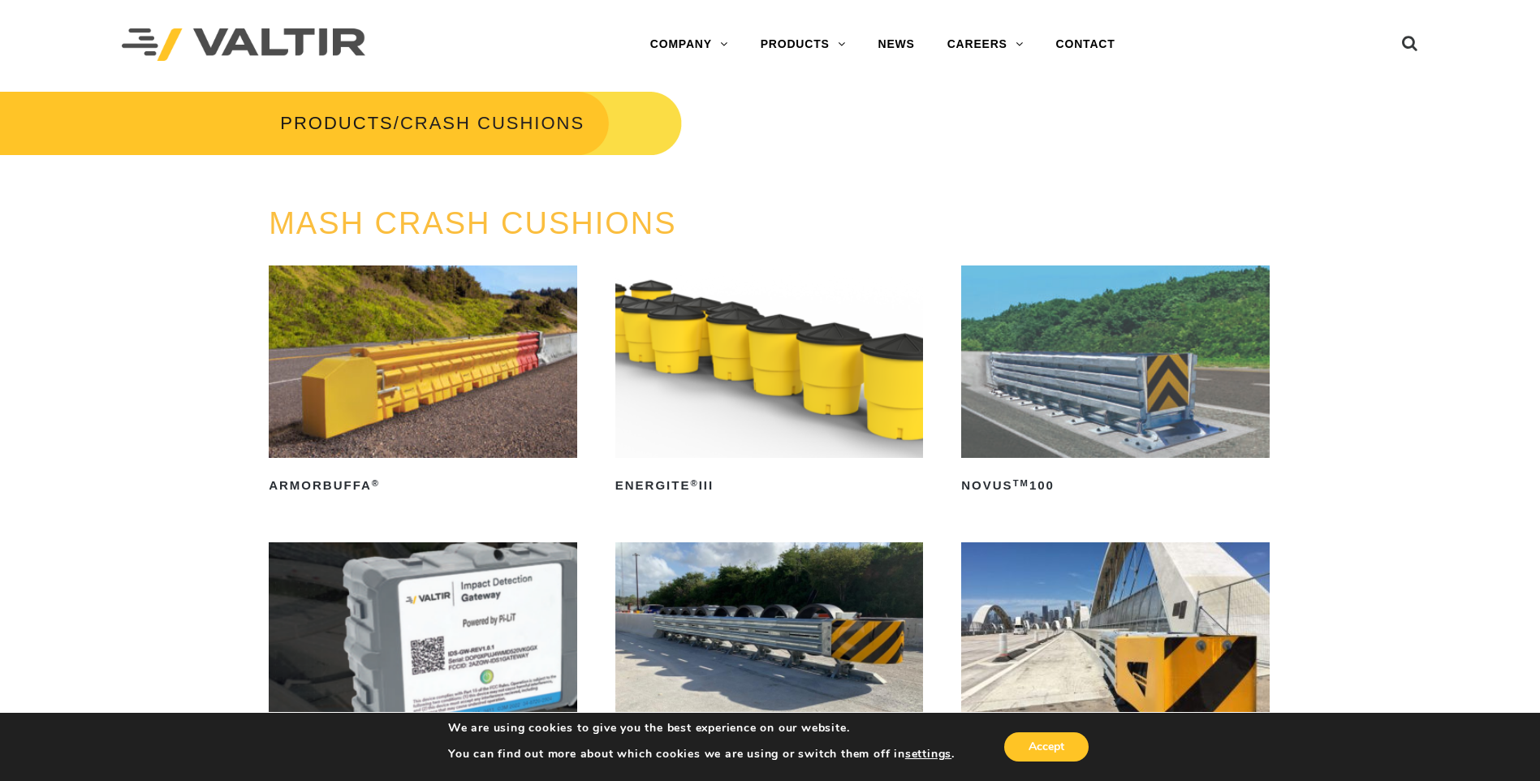 This screenshot has width=1540, height=781. I want to click on h2: ENERGITE III, so click(769, 485).